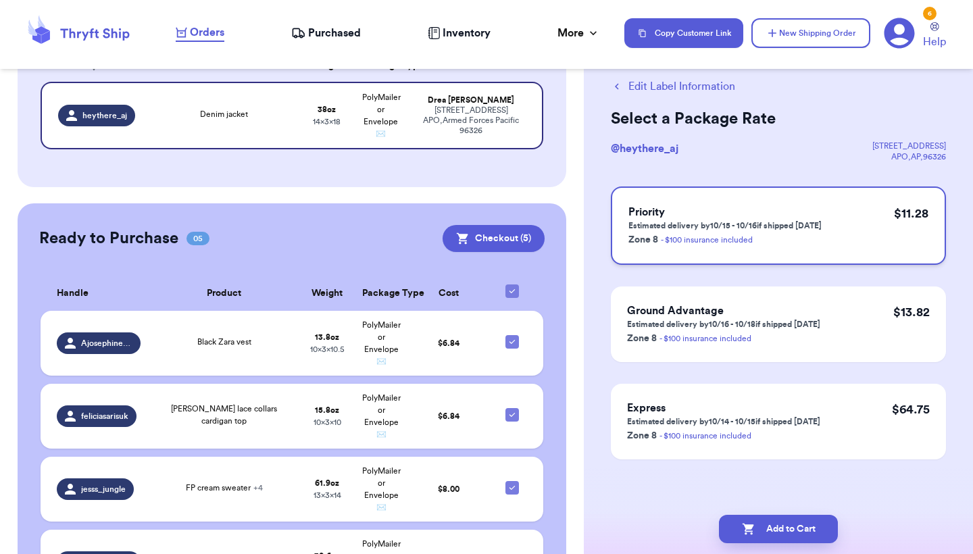 This screenshot has height=554, width=973. I want to click on h2: Select a Package Rate, so click(778, 119).